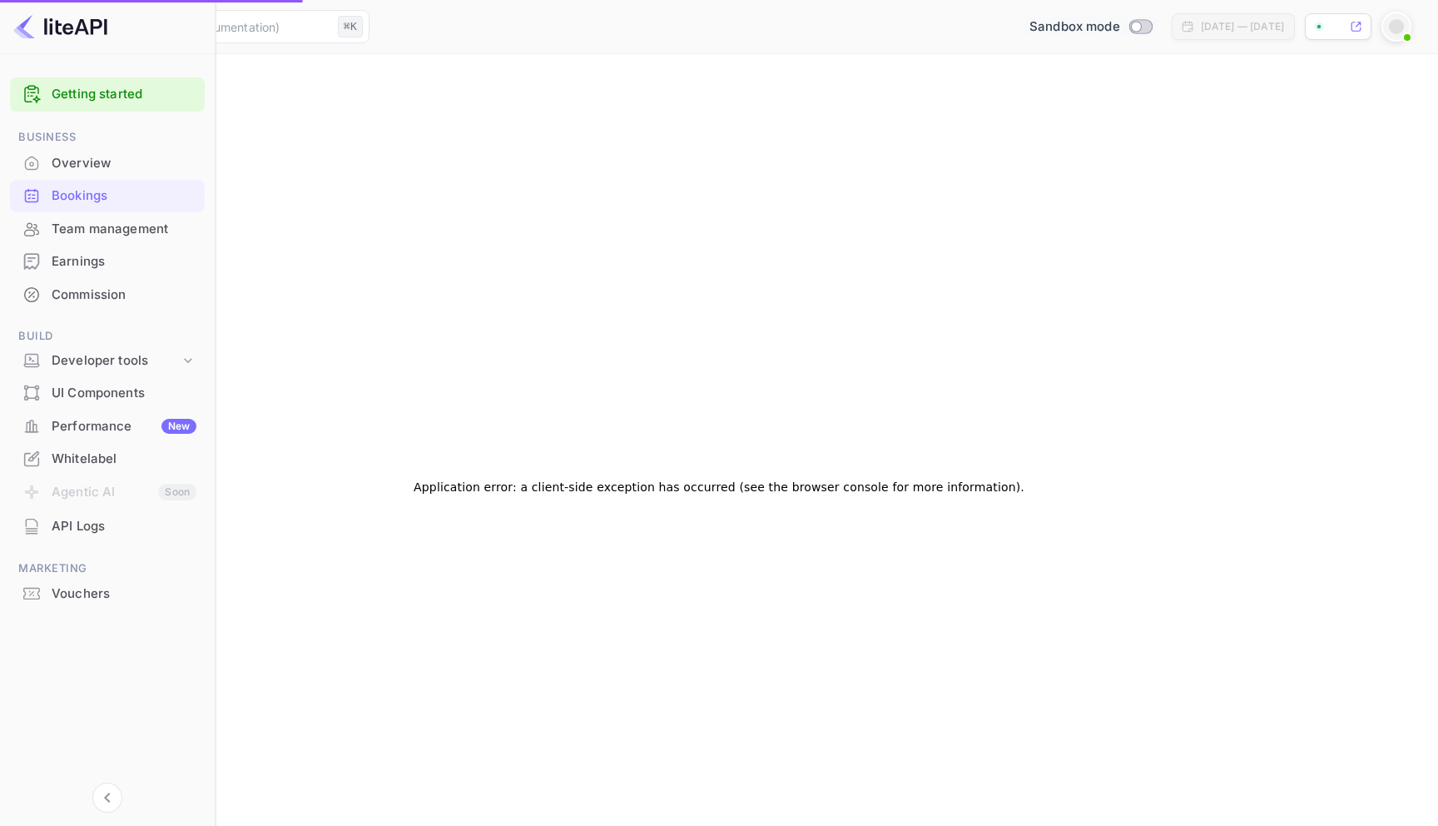  I want to click on span: Build, so click(107, 336).